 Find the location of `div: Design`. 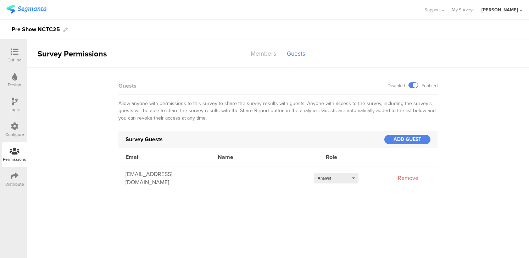

div: Design is located at coordinates (15, 85).